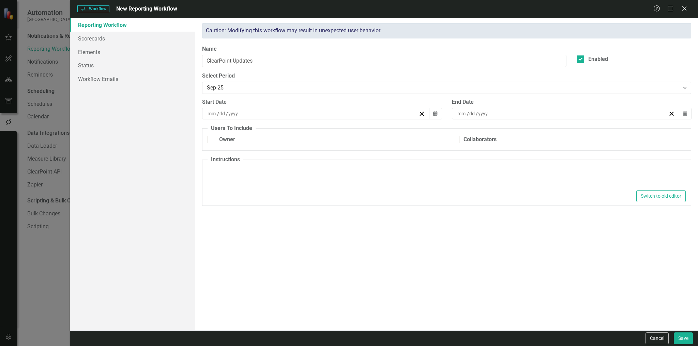 This screenshot has height=346, width=698. What do you see at coordinates (480, 140) in the screenshot?
I see `div: Collaborators` at bounding box center [480, 140].